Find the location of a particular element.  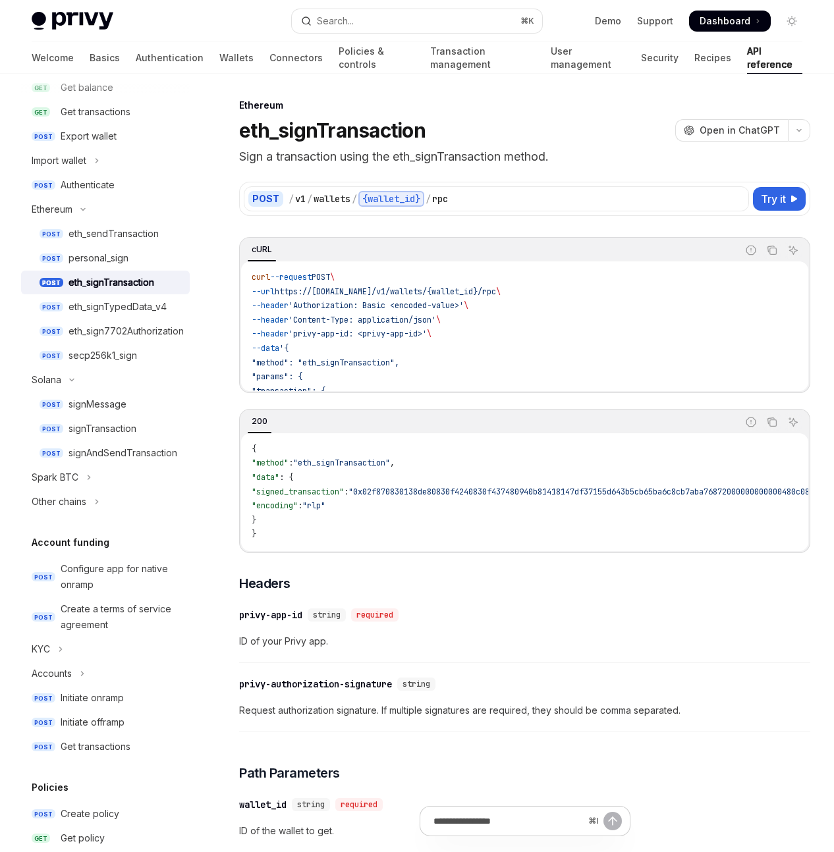

div: Authenticate is located at coordinates (88, 185).